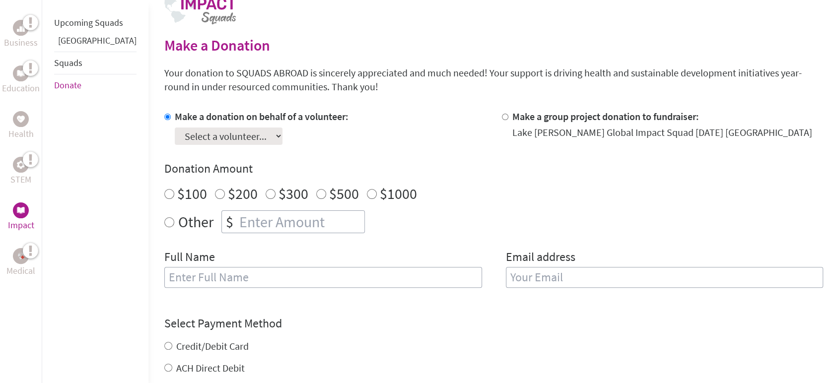  What do you see at coordinates (68, 63) in the screenshot?
I see `a: Squads` at bounding box center [68, 63].